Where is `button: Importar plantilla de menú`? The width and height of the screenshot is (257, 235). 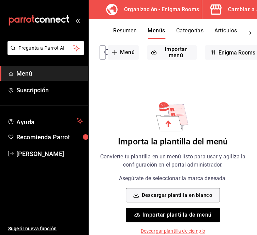 button: Importar plantilla de menú is located at coordinates (172, 215).